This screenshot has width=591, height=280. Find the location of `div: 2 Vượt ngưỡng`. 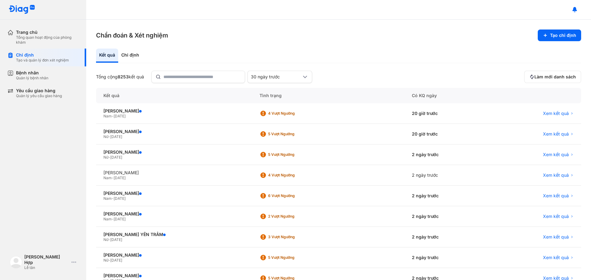

div: 2 Vượt ngưỡng is located at coordinates (293, 217).